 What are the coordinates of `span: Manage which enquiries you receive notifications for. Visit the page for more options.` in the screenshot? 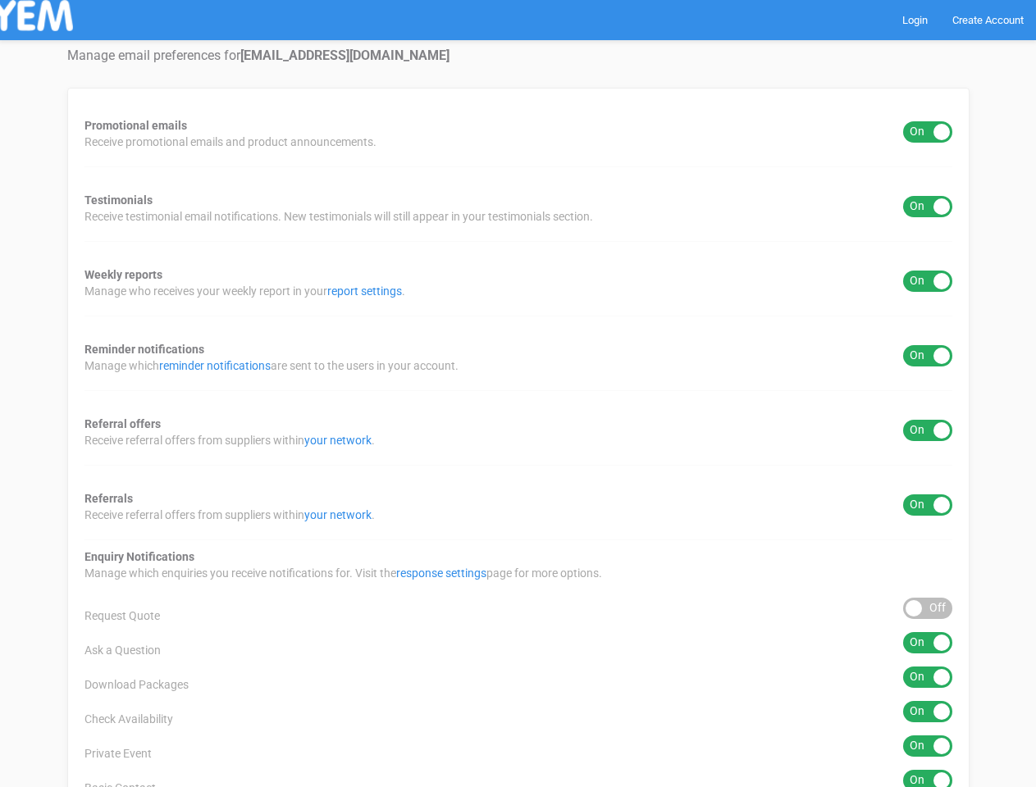 It's located at (343, 573).